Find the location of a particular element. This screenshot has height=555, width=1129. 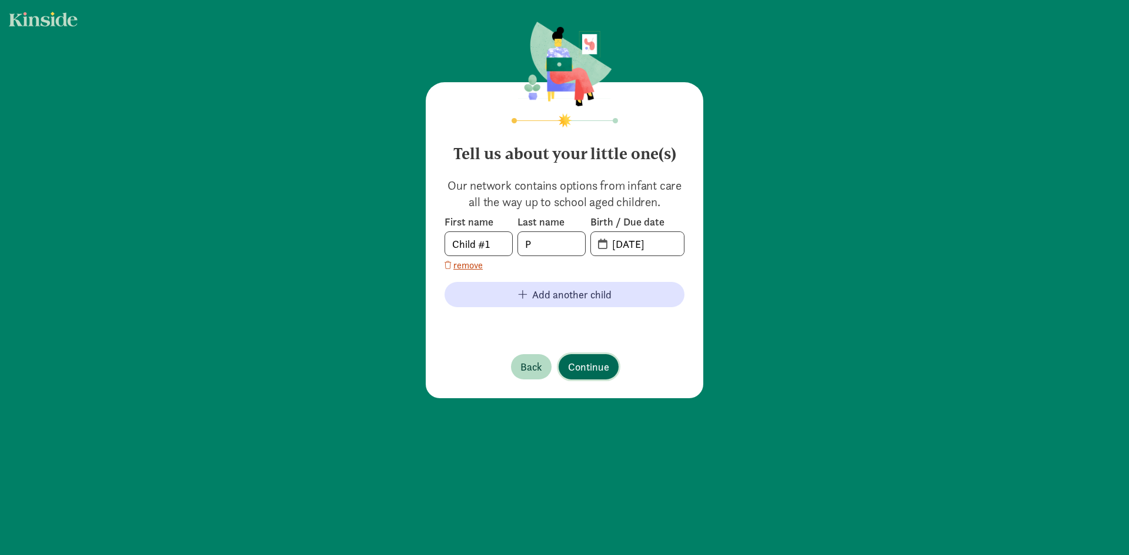

span: Back is located at coordinates (531, 367).